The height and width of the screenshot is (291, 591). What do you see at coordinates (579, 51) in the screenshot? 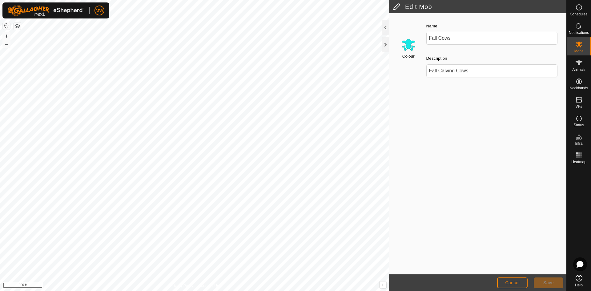
I see `span: Mobs` at bounding box center [579, 51].